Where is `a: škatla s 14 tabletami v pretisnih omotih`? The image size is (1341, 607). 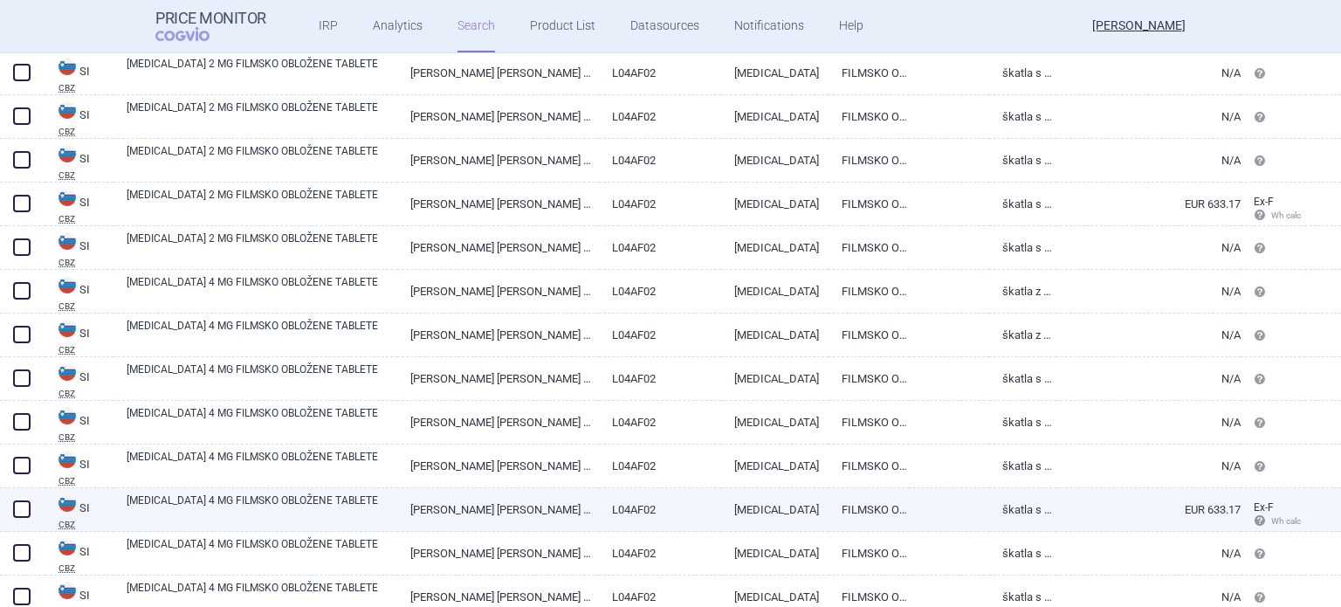
a: škatla s 14 tabletami v pretisnih omotih is located at coordinates (1023, 553).